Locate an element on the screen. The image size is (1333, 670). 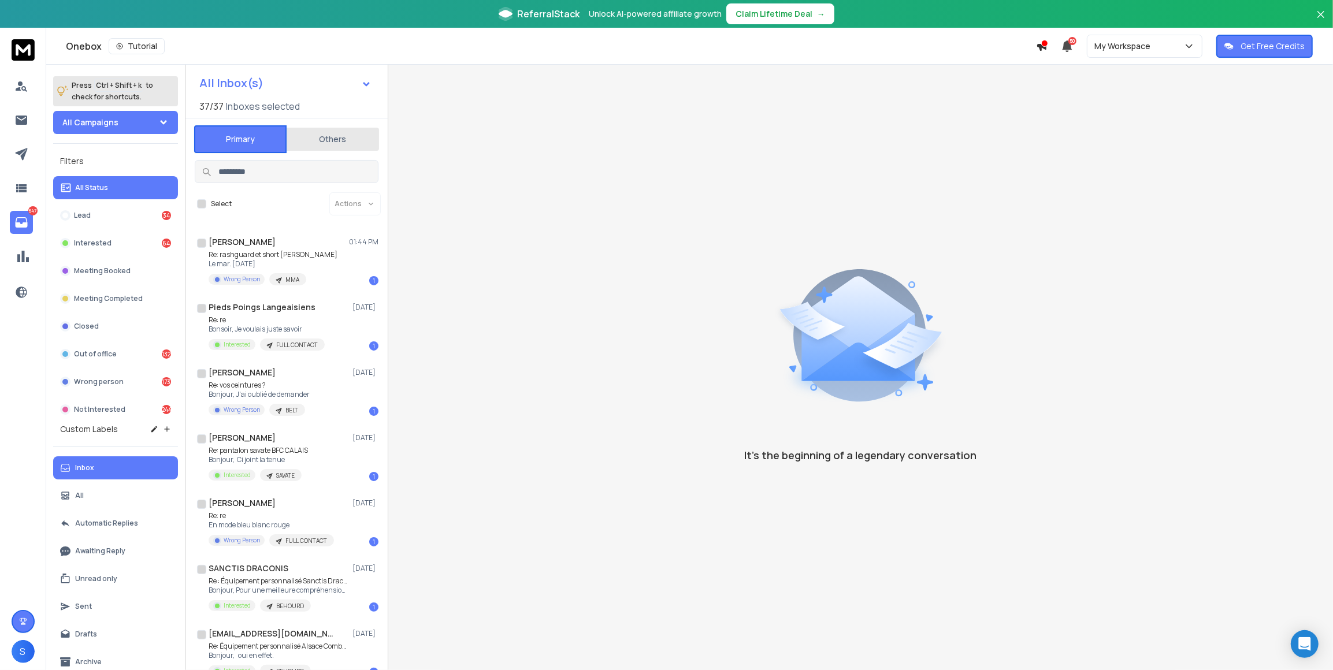
button: All Inbox(s) is located at coordinates (285, 83).